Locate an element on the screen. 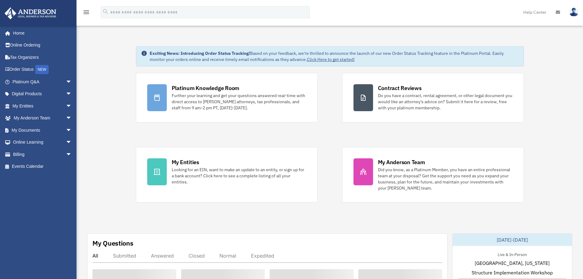 Image resolution: width=583 pixels, height=279 pixels. div: Did you know, as a Platinum Member, you have an entire professional team at your disposal? Get th... is located at coordinates (445, 179).